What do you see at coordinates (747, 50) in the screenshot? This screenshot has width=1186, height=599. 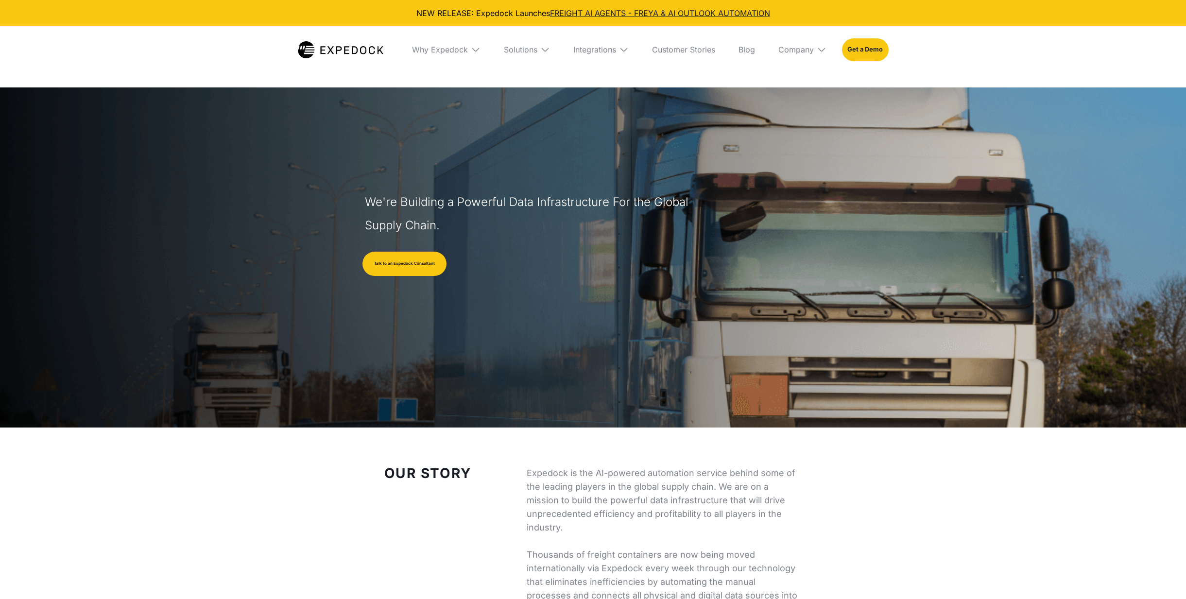 I see `a: Blog` at bounding box center [747, 50].